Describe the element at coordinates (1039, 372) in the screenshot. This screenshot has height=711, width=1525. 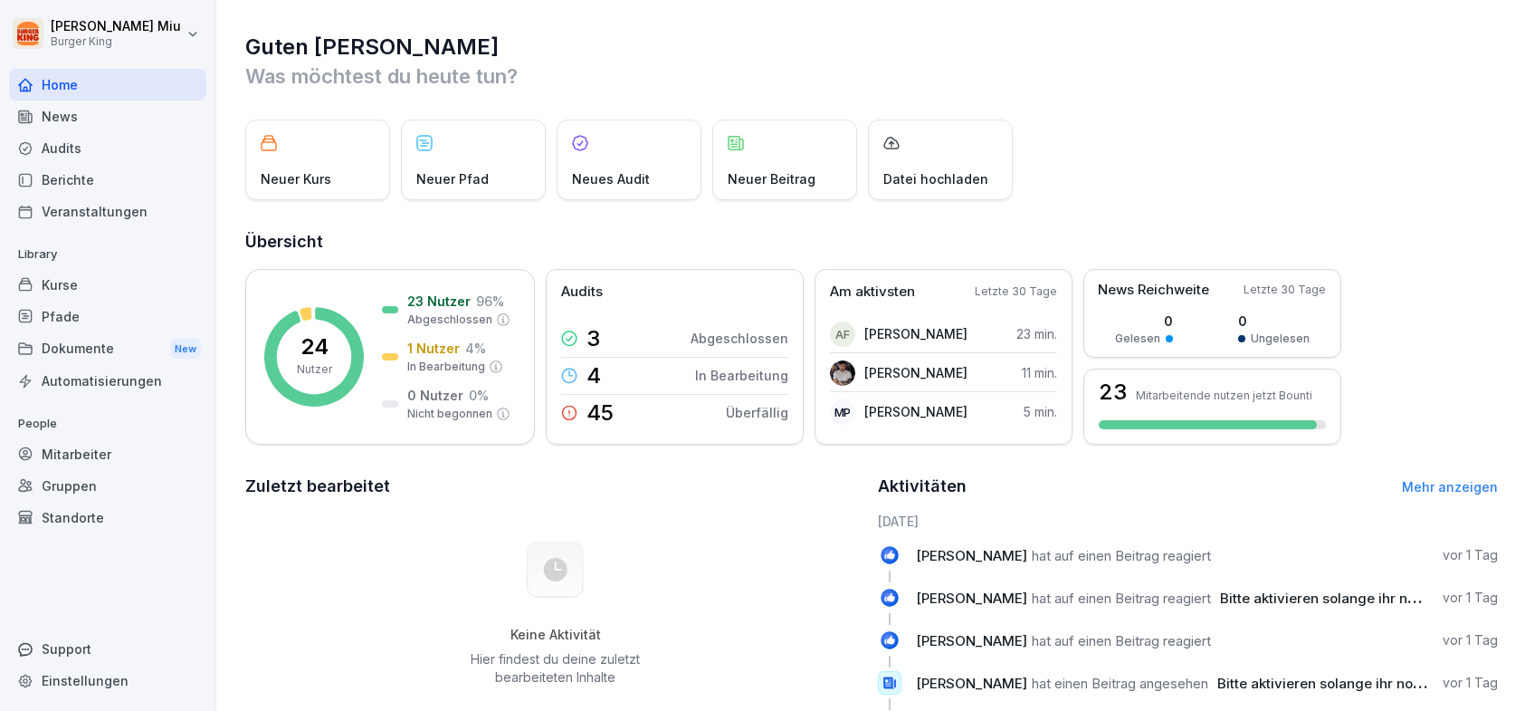
I see `p: 11 min.` at that location.